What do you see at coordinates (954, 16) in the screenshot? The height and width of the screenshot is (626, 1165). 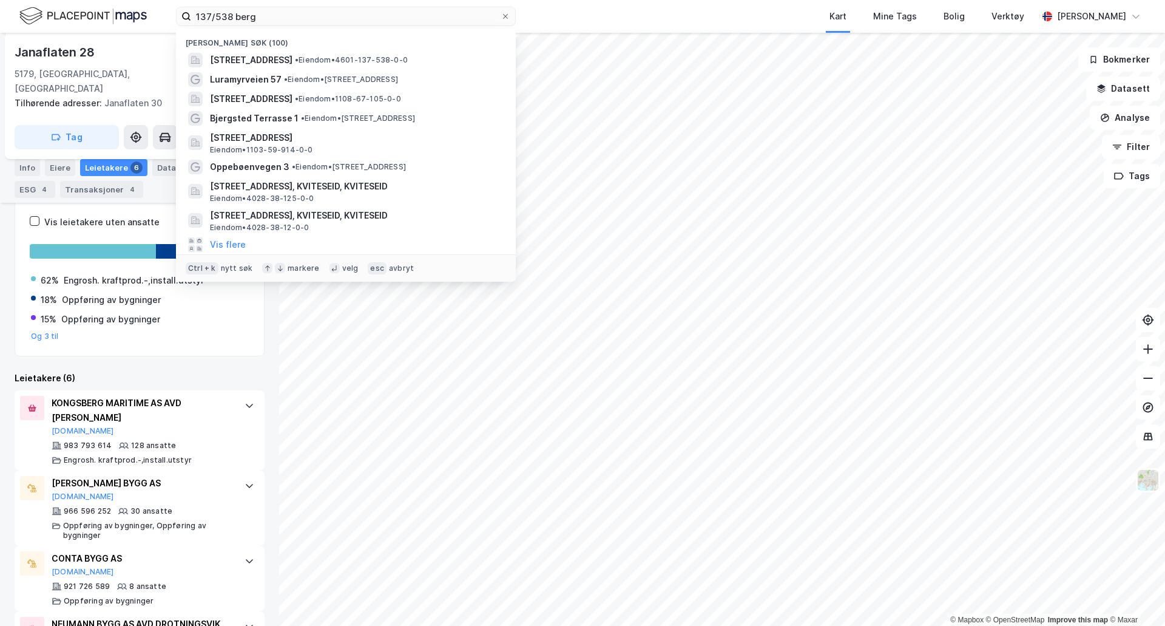 I see `div: Bolig` at bounding box center [954, 16].